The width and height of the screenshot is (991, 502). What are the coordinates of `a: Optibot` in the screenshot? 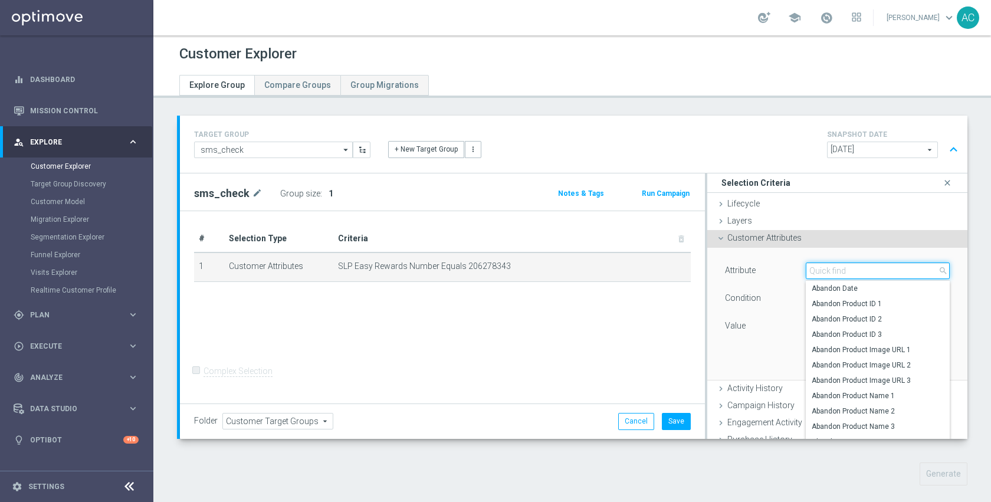 It's located at (77, 439).